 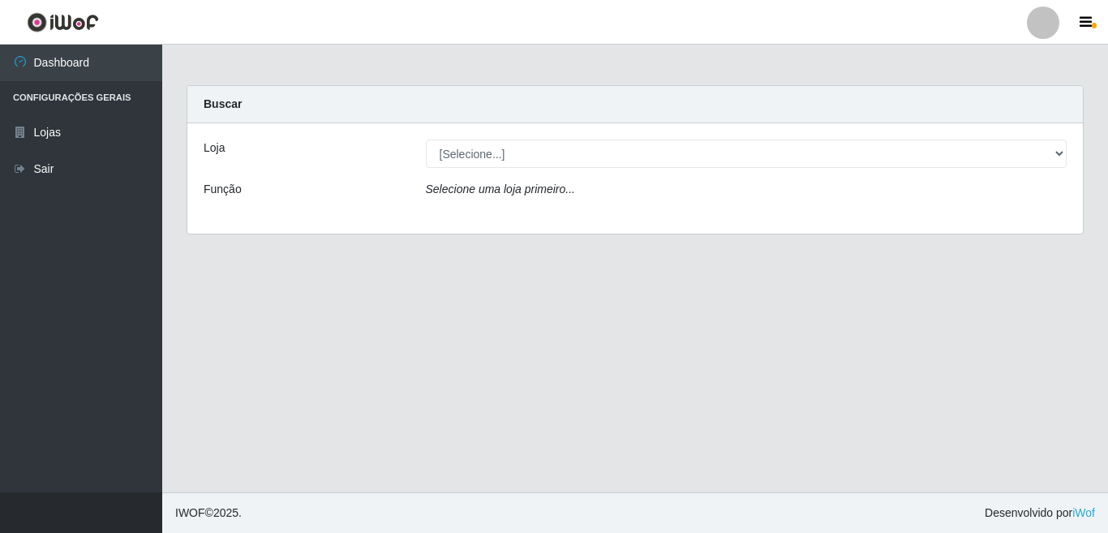 What do you see at coordinates (190, 513) in the screenshot?
I see `span: IWOF` at bounding box center [190, 513].